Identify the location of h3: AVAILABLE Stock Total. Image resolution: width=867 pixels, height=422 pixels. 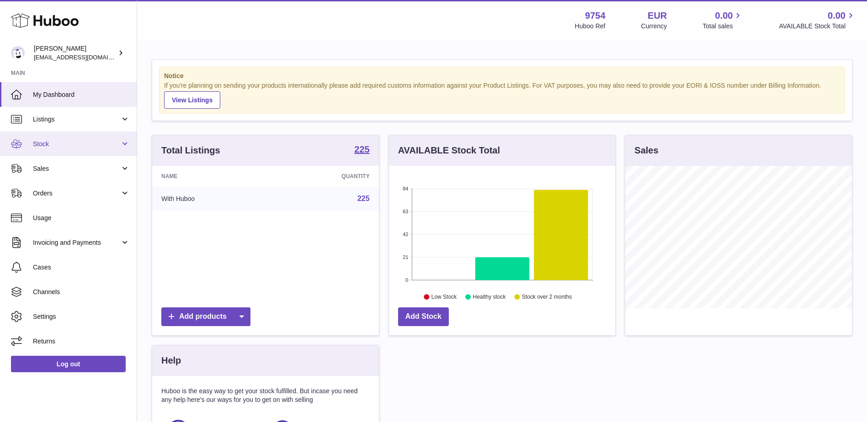
(449, 150).